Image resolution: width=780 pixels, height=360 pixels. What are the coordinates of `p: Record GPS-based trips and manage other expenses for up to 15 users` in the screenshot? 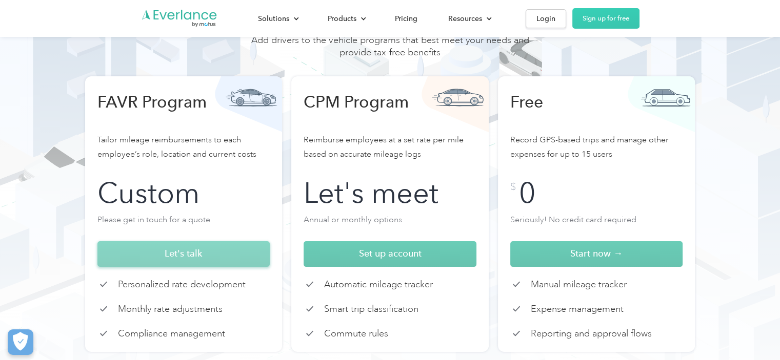 It's located at (596, 151).